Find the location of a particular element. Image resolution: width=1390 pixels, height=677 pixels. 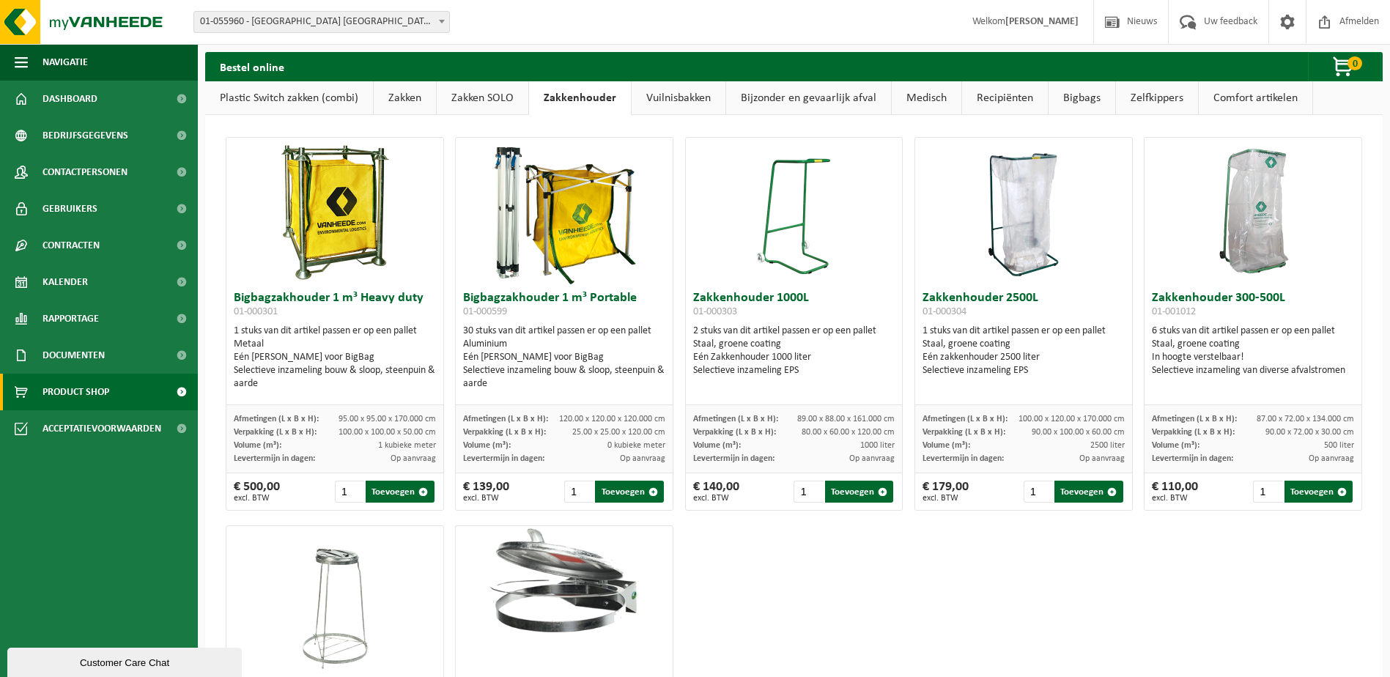

a: Vuilnisbakken is located at coordinates (679, 98).